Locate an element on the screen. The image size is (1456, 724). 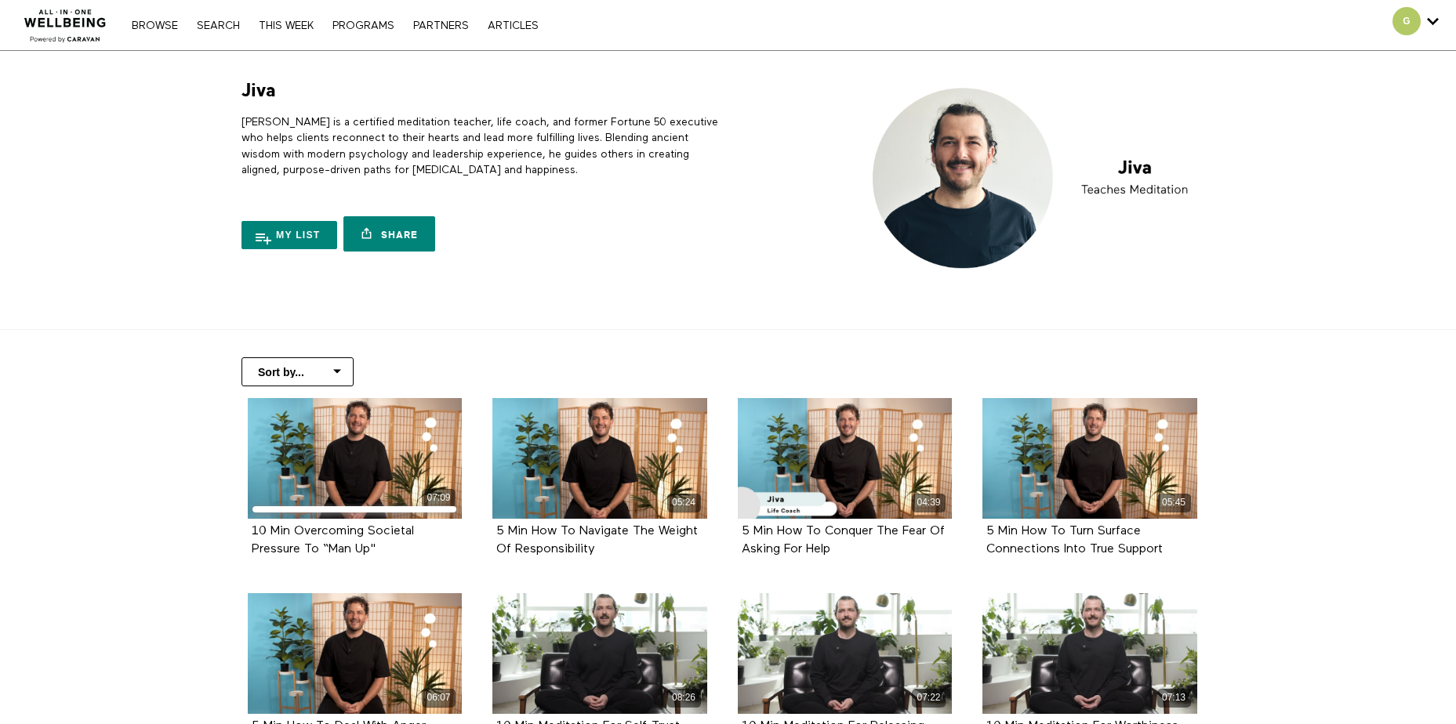
10 Min Overcoming Societal Pressure To “Man Up" 07:09 is located at coordinates (355, 459).